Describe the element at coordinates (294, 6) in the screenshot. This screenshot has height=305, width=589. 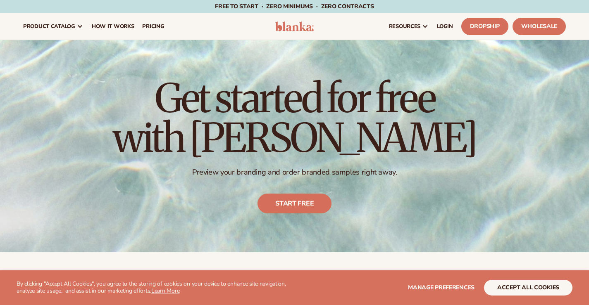
I see `span: Free to start · ZERO minimums · ZERO contracts` at that location.